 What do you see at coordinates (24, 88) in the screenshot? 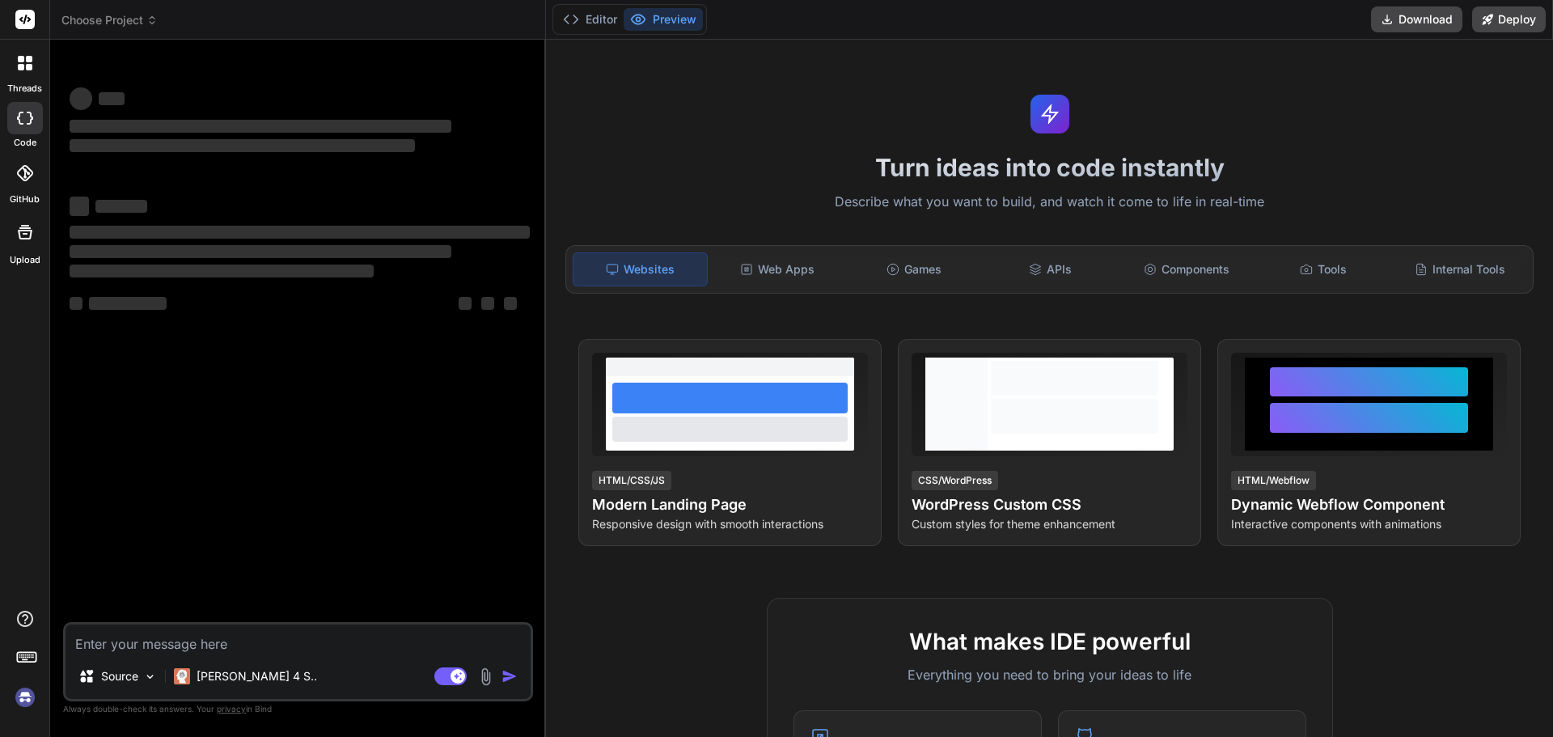
I see `label: threads` at bounding box center [24, 88].